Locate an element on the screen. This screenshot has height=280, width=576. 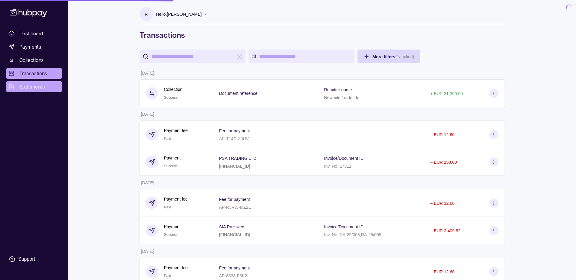
span: Payments is located at coordinates (30, 47).